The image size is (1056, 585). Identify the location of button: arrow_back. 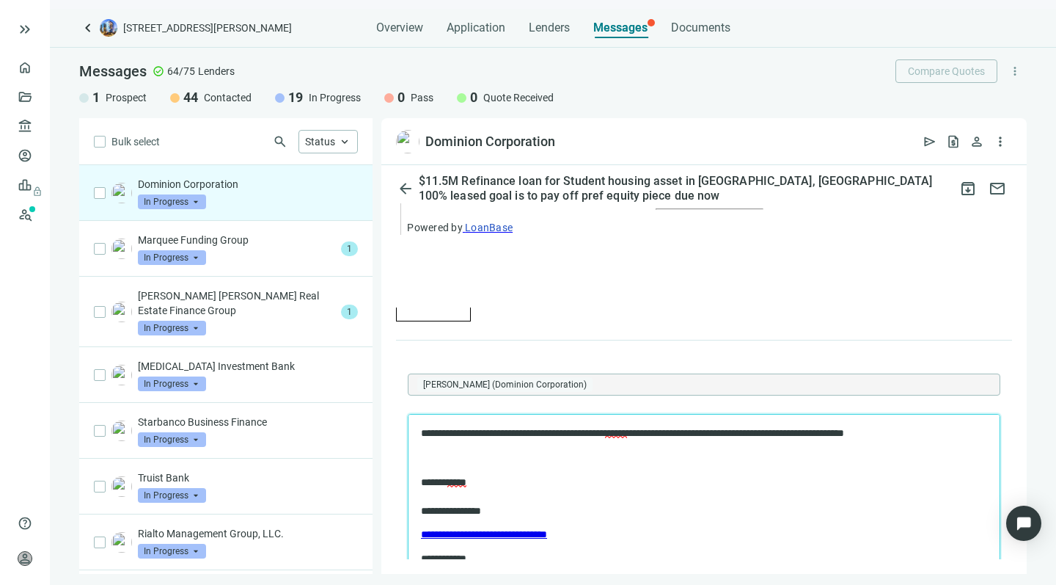
(406, 189).